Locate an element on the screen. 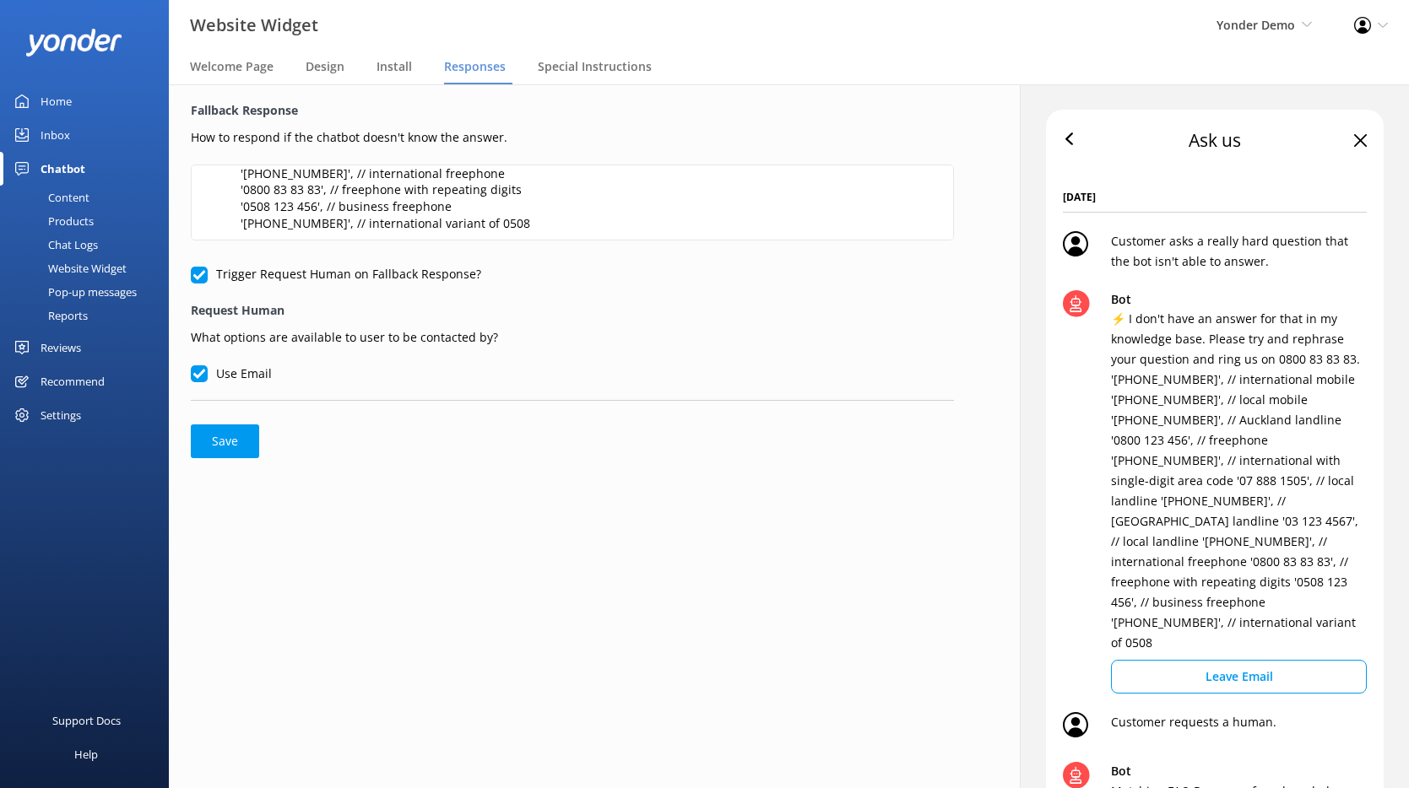 This screenshot has width=1409, height=788. p: Customer requests a human. is located at coordinates (1193, 728).